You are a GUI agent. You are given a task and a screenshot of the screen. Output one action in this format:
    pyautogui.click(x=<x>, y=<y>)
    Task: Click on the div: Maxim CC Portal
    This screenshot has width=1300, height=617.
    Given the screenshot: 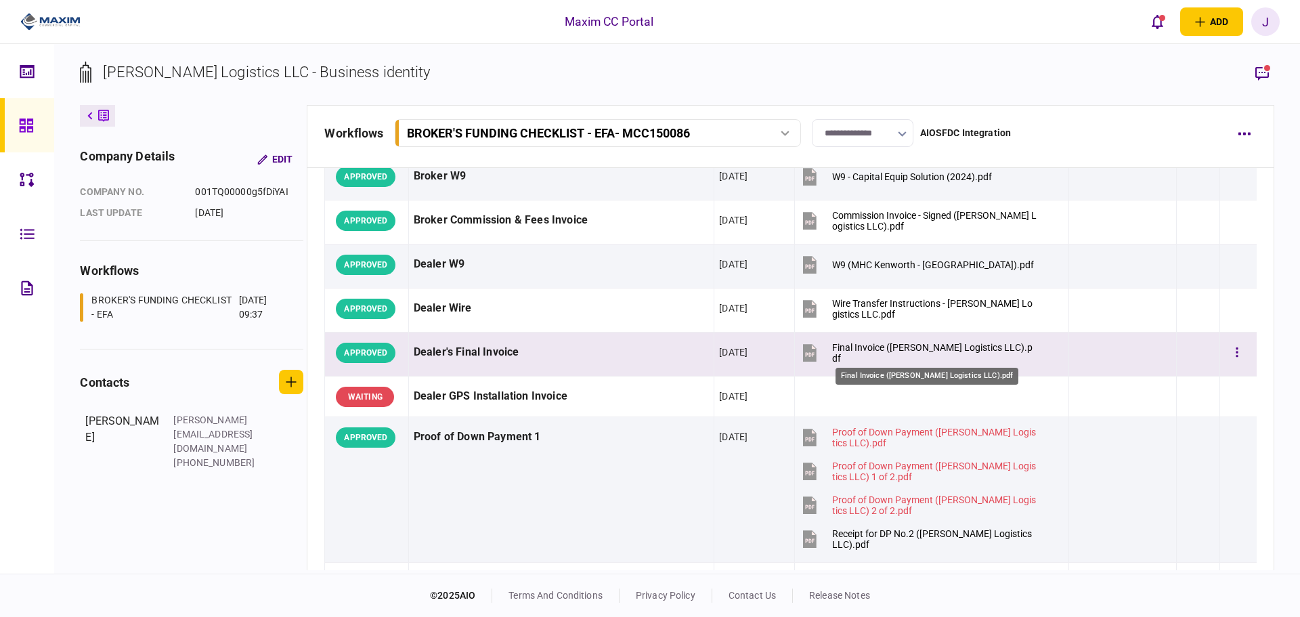 What is the action you would take?
    pyautogui.click(x=610, y=22)
    